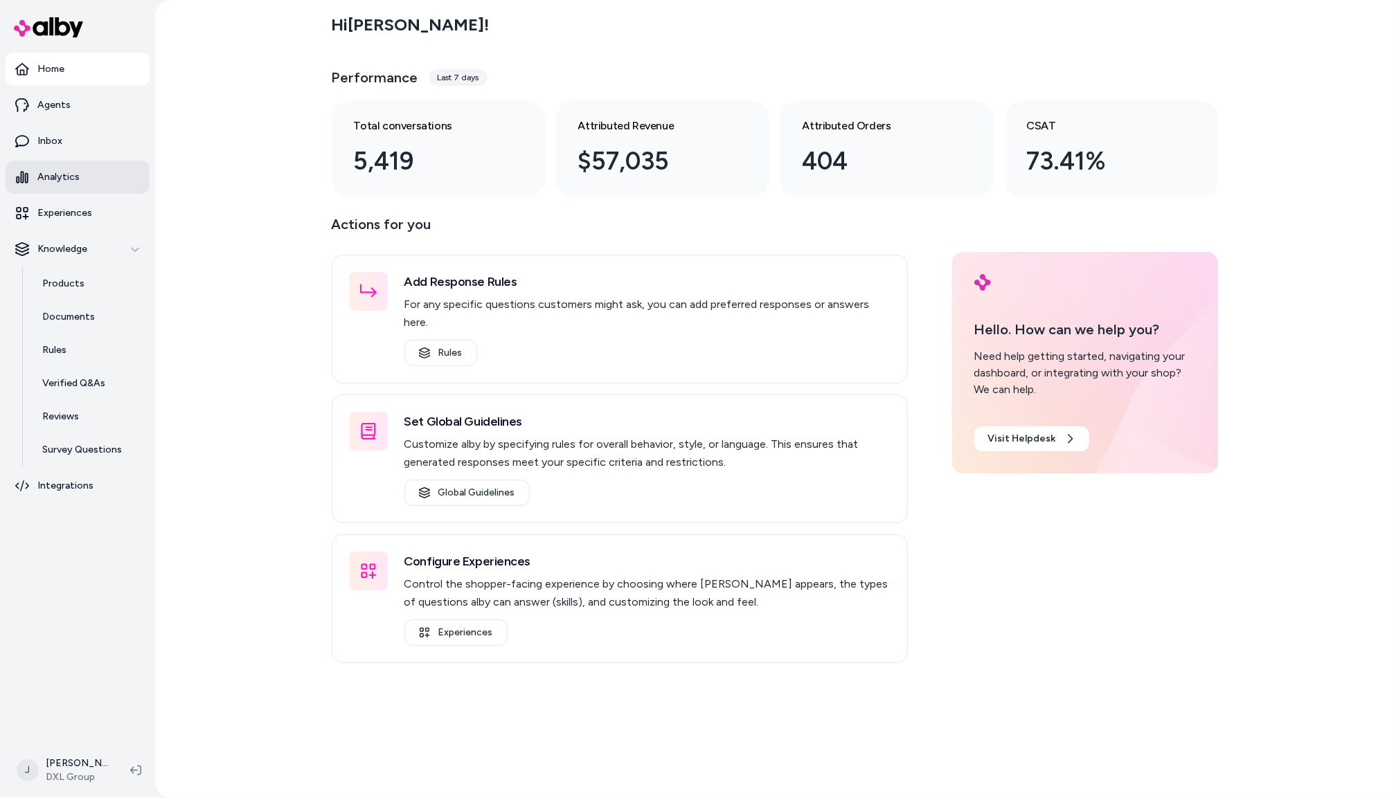 The width and height of the screenshot is (1394, 798). I want to click on p: Analytics, so click(58, 177).